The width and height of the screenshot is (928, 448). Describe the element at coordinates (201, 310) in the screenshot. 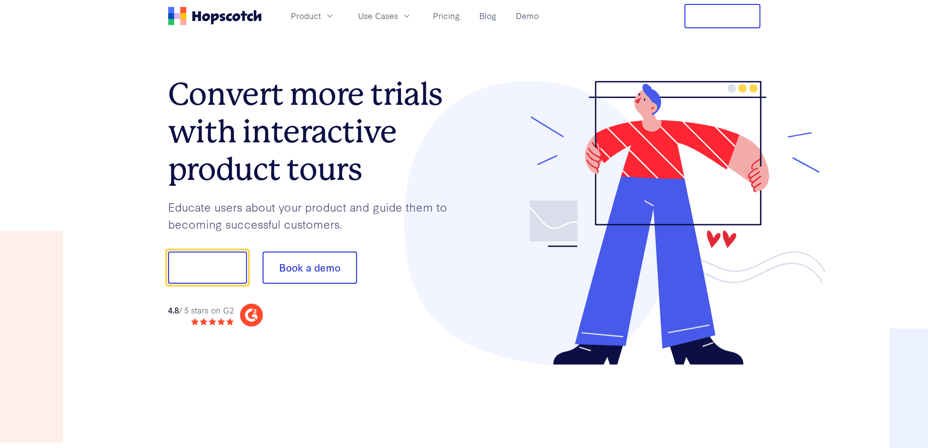

I see `div: / 5 stars on G2` at that location.